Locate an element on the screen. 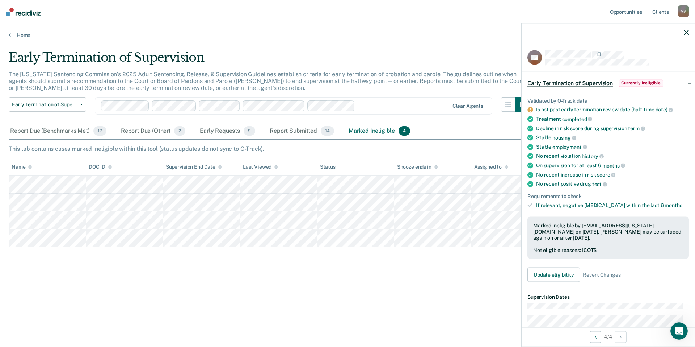 This screenshot has height=347, width=695. div: Last Viewed is located at coordinates (260, 167).